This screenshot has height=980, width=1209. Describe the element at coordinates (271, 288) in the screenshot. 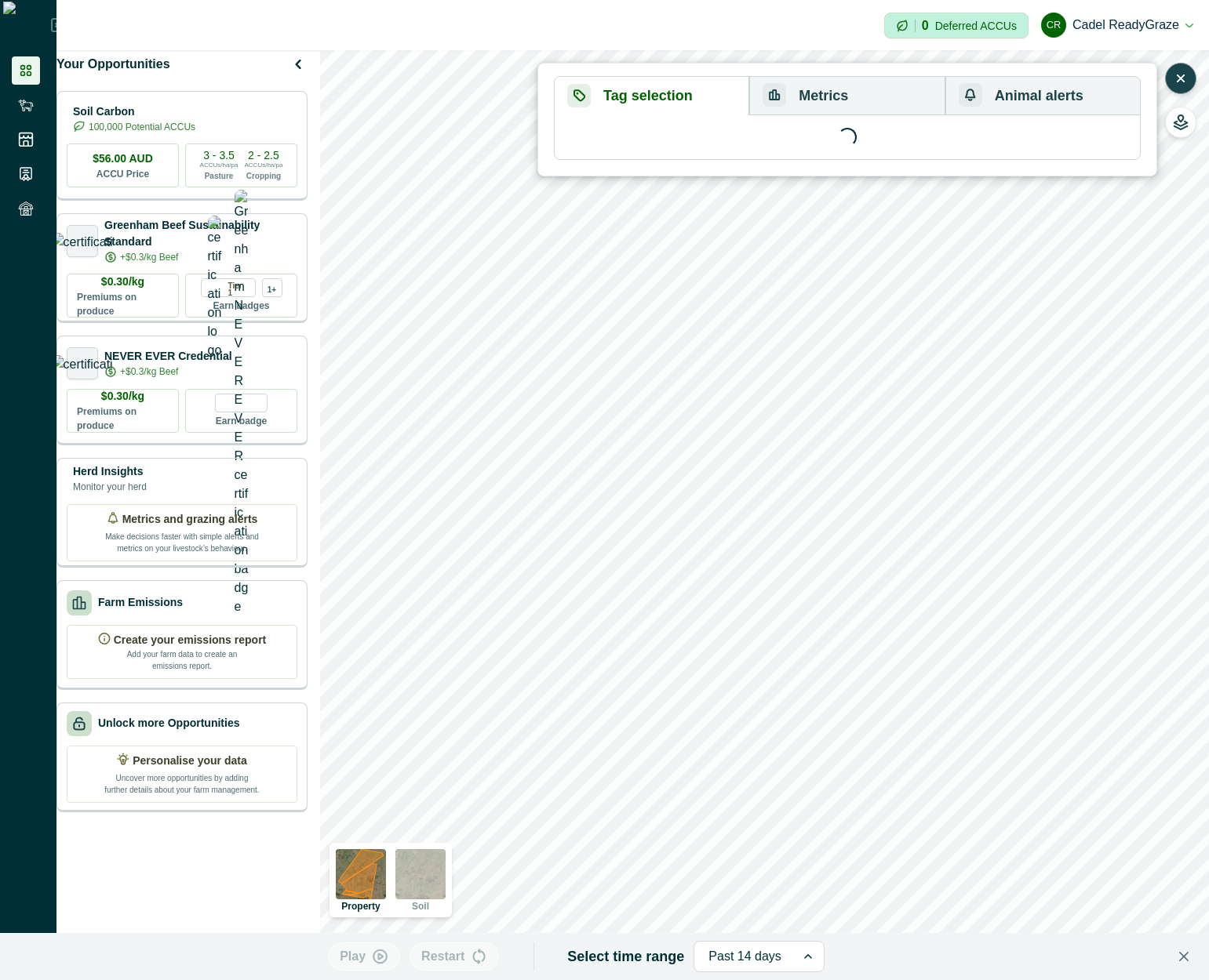

I see `p: 1+` at that location.